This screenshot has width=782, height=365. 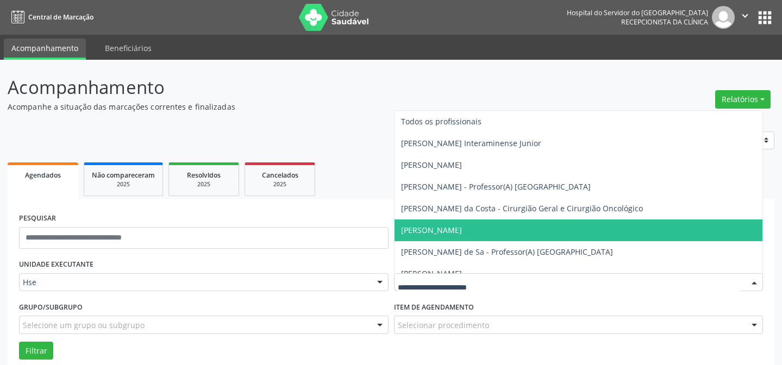 What do you see at coordinates (43, 175) in the screenshot?
I see `span: Agendados` at bounding box center [43, 175].